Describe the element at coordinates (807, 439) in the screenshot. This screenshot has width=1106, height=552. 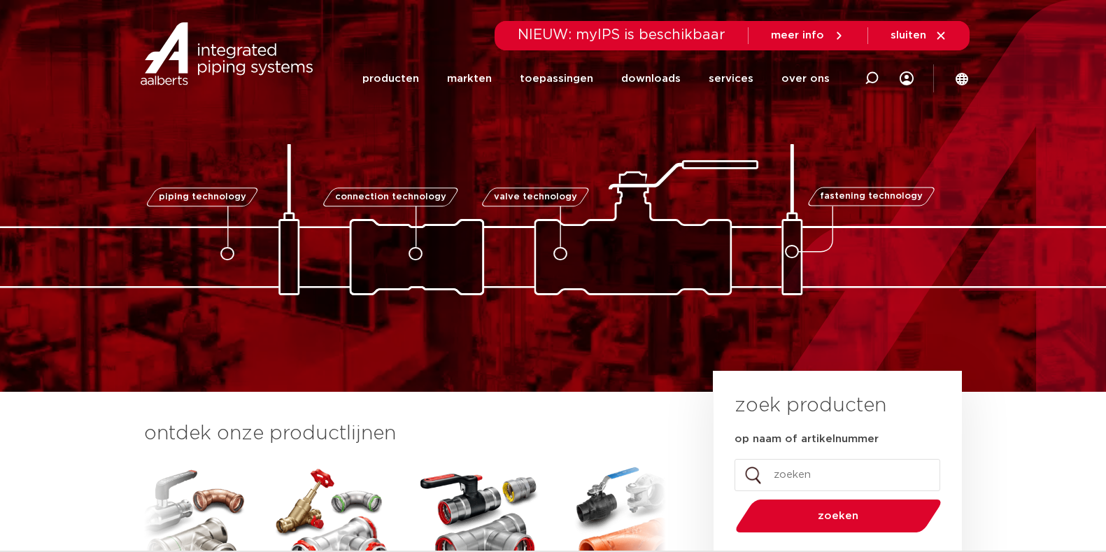
I see `label: op naam of artikelnummer` at that location.